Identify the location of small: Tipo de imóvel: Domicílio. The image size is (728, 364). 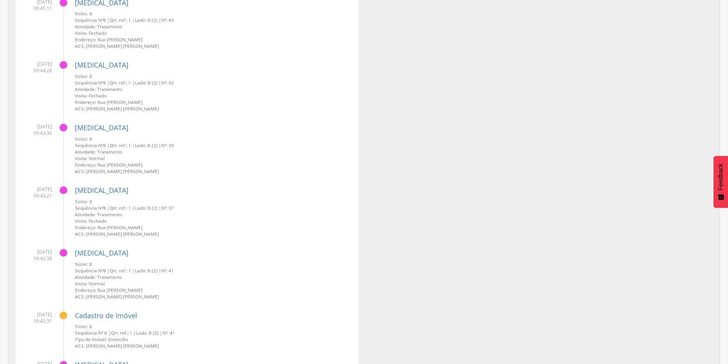
(214, 339).